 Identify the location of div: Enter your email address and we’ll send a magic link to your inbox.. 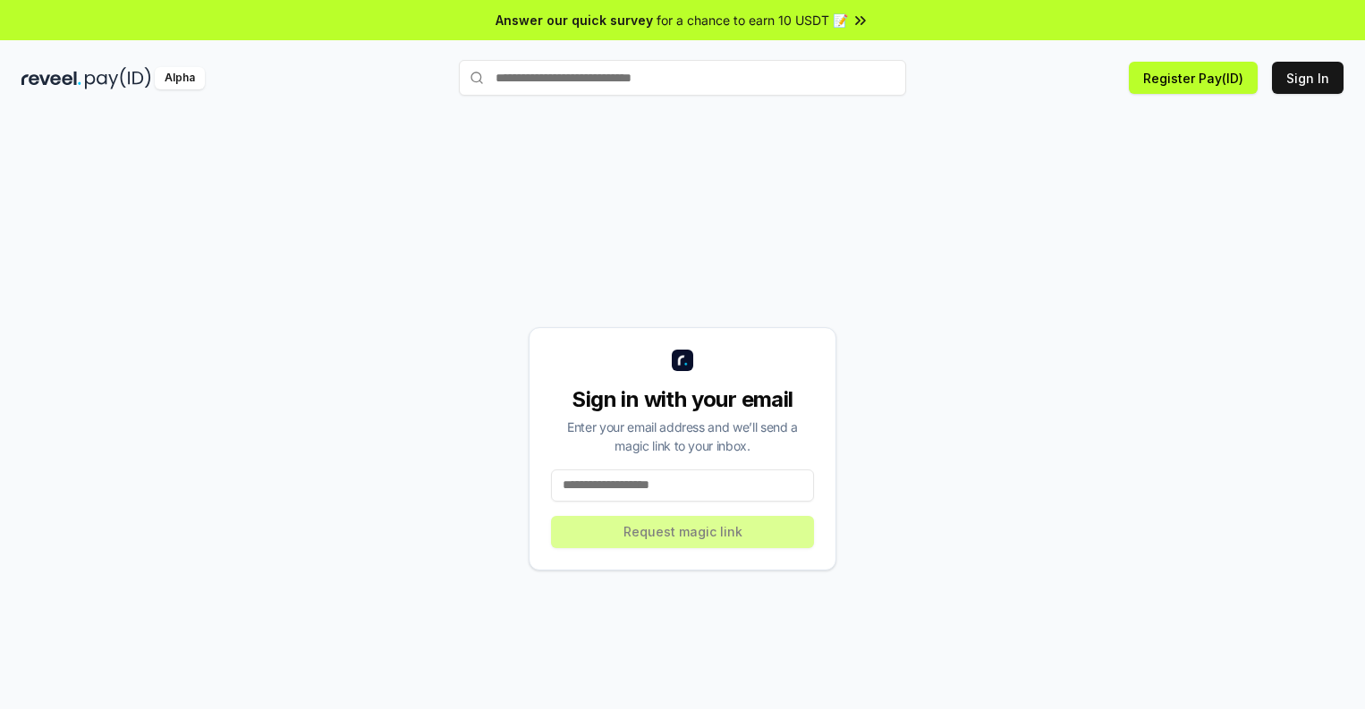
(682, 436).